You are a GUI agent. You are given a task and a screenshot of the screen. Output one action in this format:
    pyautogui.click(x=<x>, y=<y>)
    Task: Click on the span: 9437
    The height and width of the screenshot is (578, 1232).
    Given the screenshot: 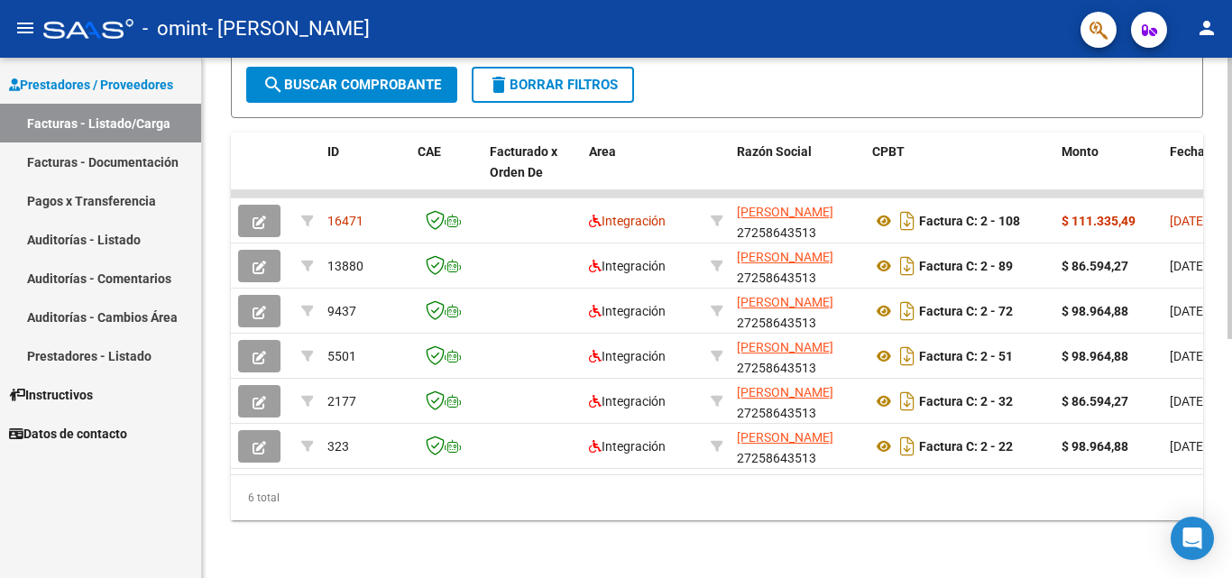 What is the action you would take?
    pyautogui.click(x=342, y=311)
    